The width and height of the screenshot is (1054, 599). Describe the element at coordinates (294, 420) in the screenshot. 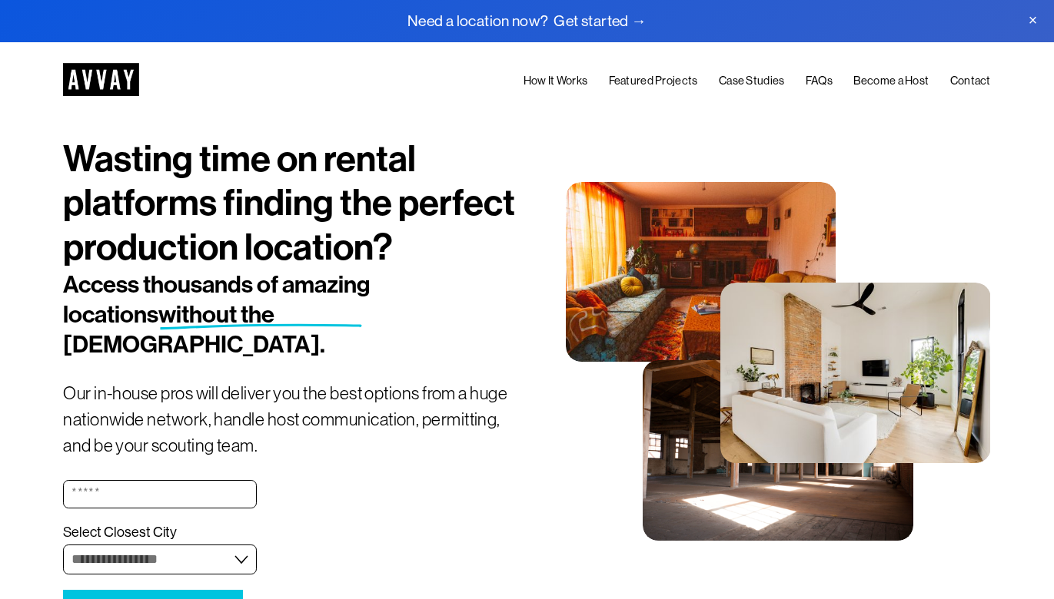

I see `p: Our in-house pros will deliver you the best options from a huge nationwide network, handle host c...` at that location.